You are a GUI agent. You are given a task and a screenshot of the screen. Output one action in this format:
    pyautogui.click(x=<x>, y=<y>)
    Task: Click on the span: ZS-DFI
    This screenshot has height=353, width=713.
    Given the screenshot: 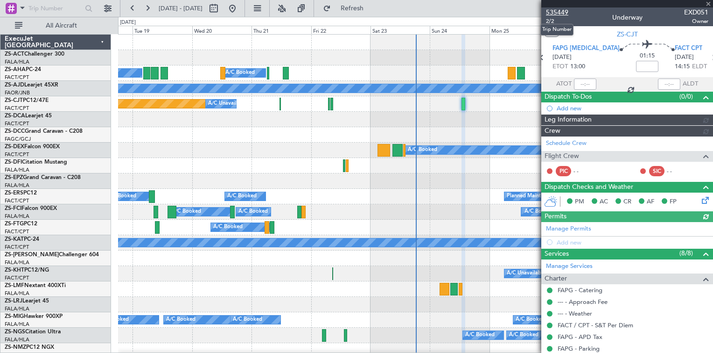 What is the action you would take?
    pyautogui.click(x=13, y=162)
    